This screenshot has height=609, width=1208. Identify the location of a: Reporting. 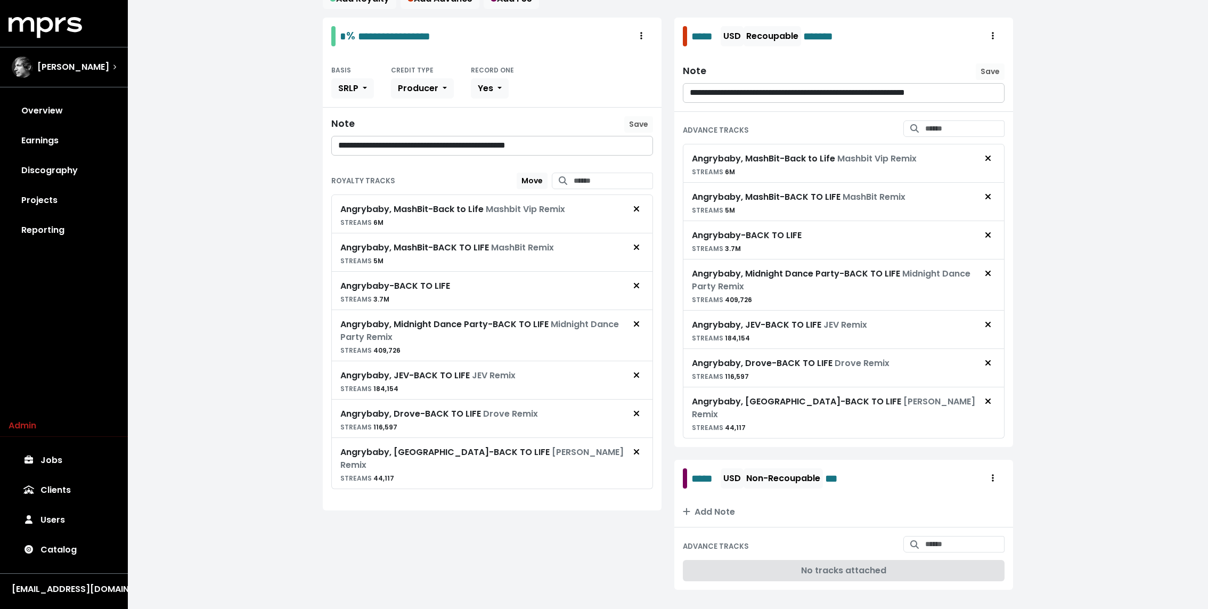
(64, 230).